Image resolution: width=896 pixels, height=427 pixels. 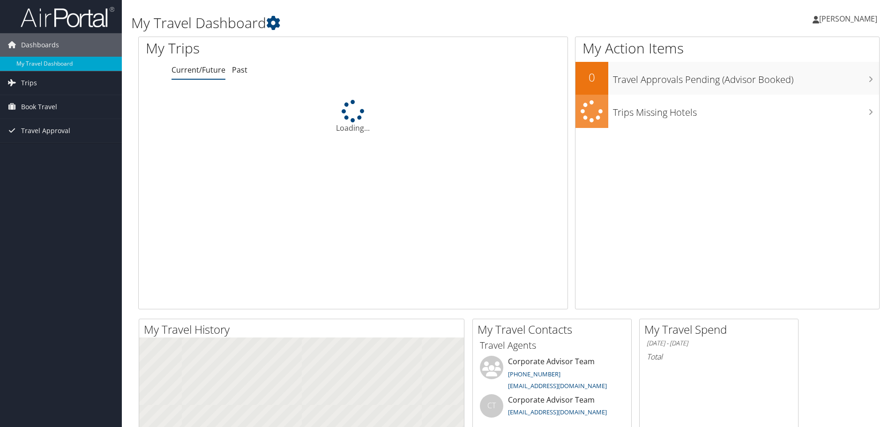 What do you see at coordinates (727, 48) in the screenshot?
I see `h1: My Action Items` at bounding box center [727, 48].